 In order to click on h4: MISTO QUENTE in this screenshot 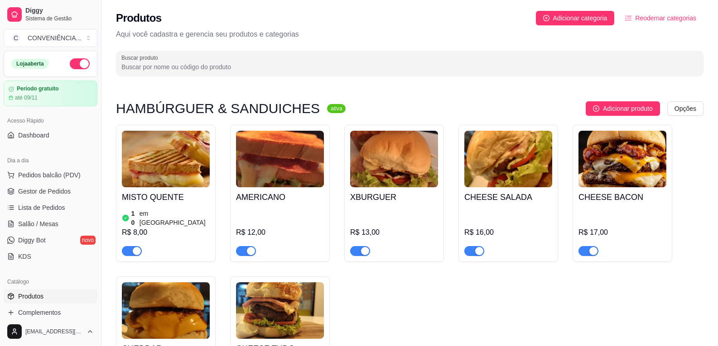, I will do `click(166, 197)`.